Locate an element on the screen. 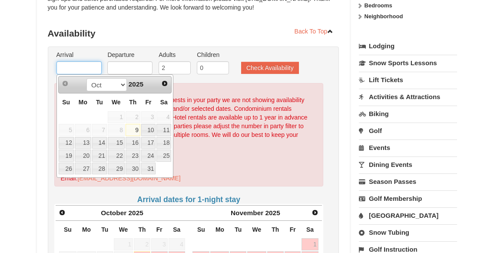 The image size is (494, 253). a: Season Passes is located at coordinates (408, 181).